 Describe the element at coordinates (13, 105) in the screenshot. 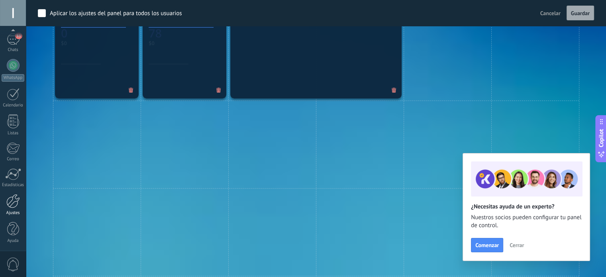

I see `div: Calendario` at that location.